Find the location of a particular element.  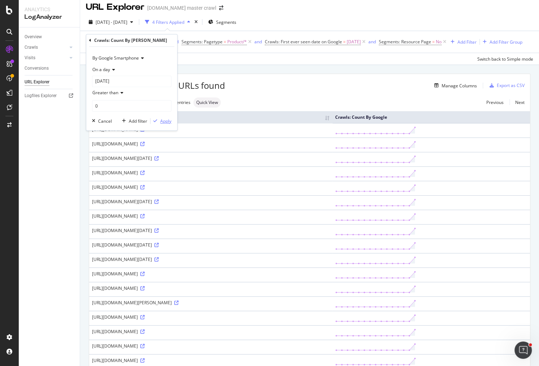

button: Add filter is located at coordinates (133, 121).